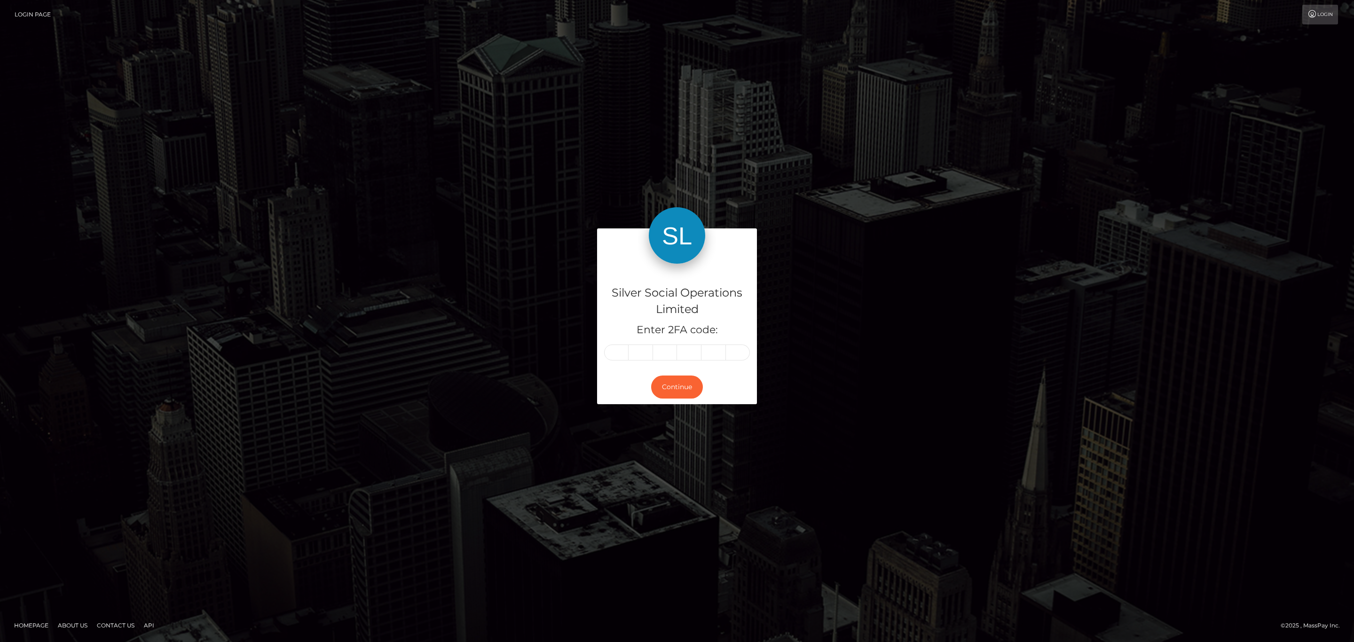 The height and width of the screenshot is (642, 1354). Describe the element at coordinates (72, 626) in the screenshot. I see `a: About Us` at that location.